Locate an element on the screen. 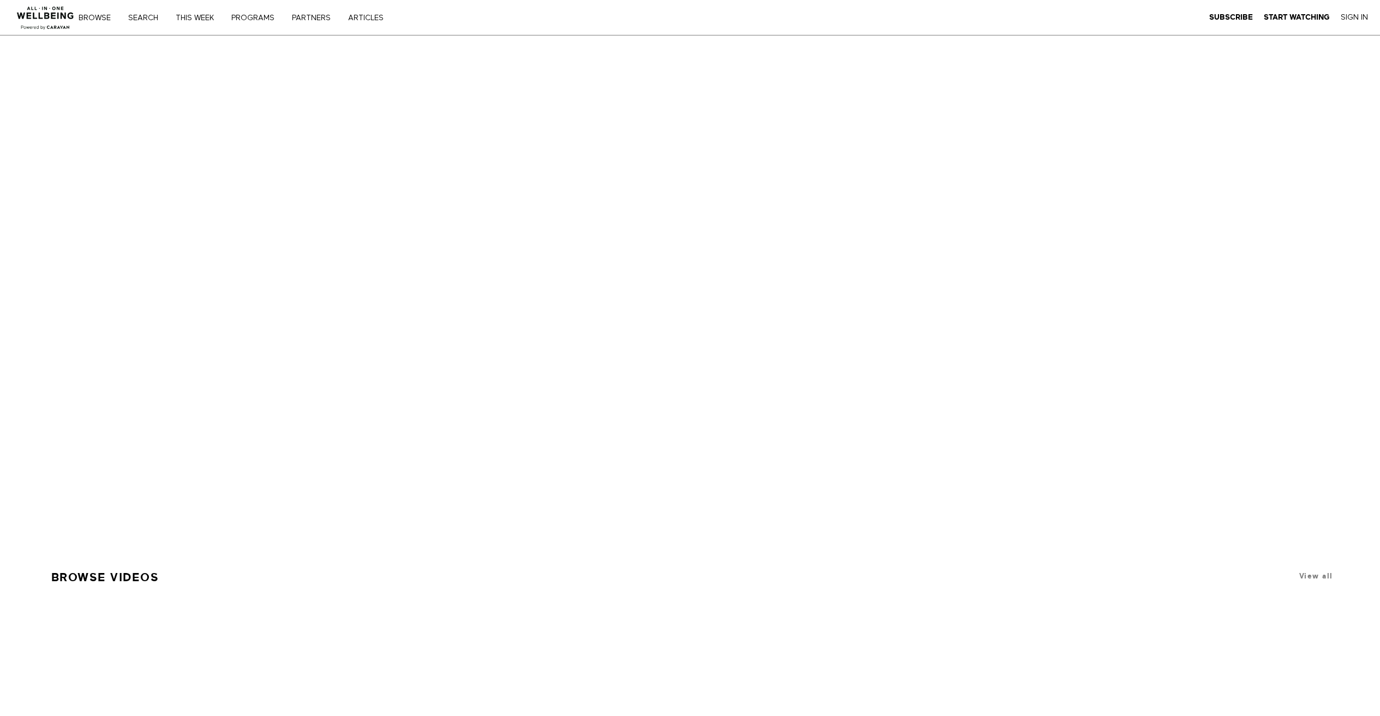 This screenshot has height=716, width=1380. a: PROGRAMS is located at coordinates (256, 18).